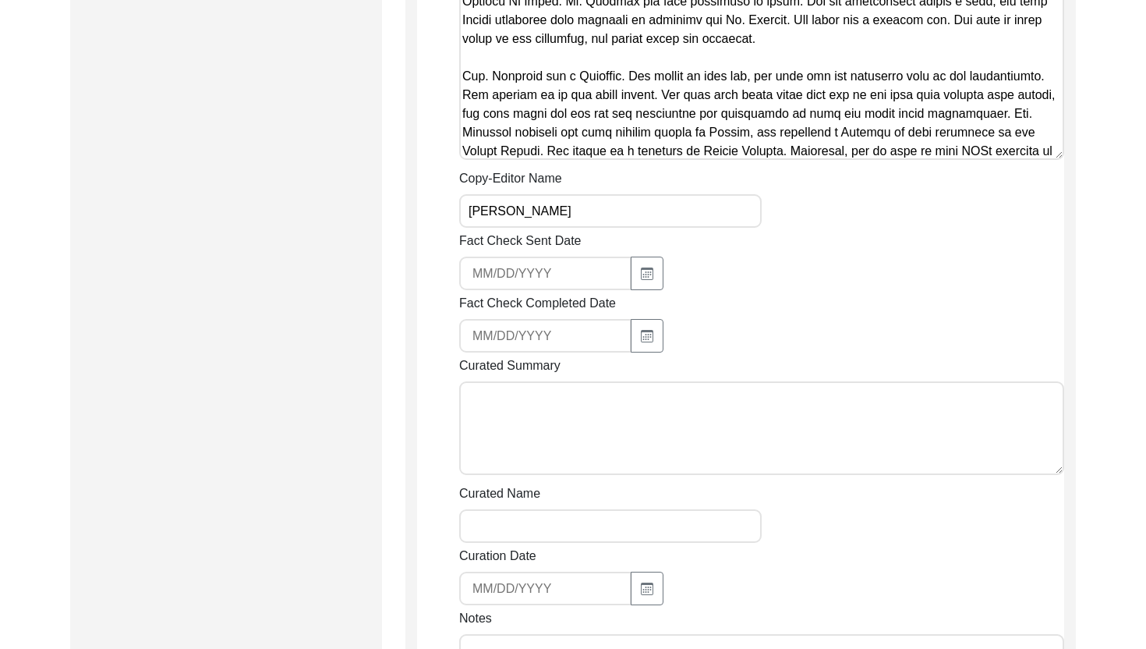 Image resolution: width=1146 pixels, height=649 pixels. Describe the element at coordinates (500, 494) in the screenshot. I see `label: Curated Name` at that location.